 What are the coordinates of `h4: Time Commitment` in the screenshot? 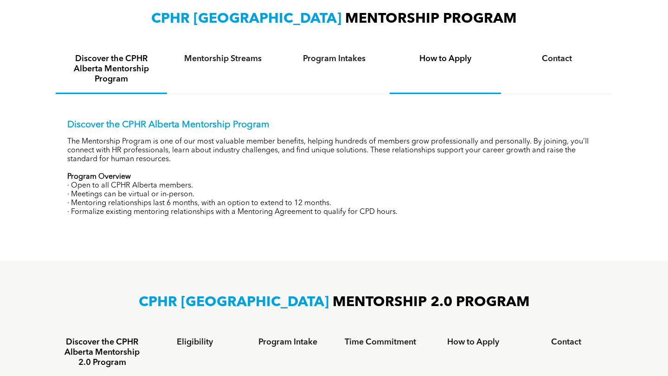 It's located at (380, 343).